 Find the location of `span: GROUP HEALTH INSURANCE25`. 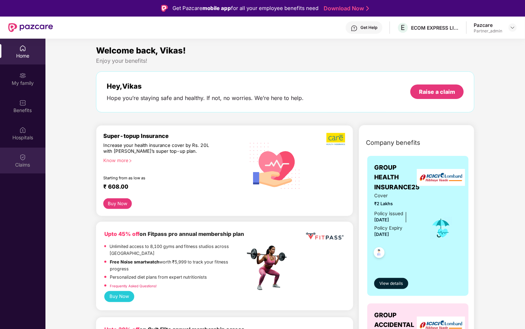

span: GROUP HEALTH INSURANCE25 is located at coordinates (397, 177).